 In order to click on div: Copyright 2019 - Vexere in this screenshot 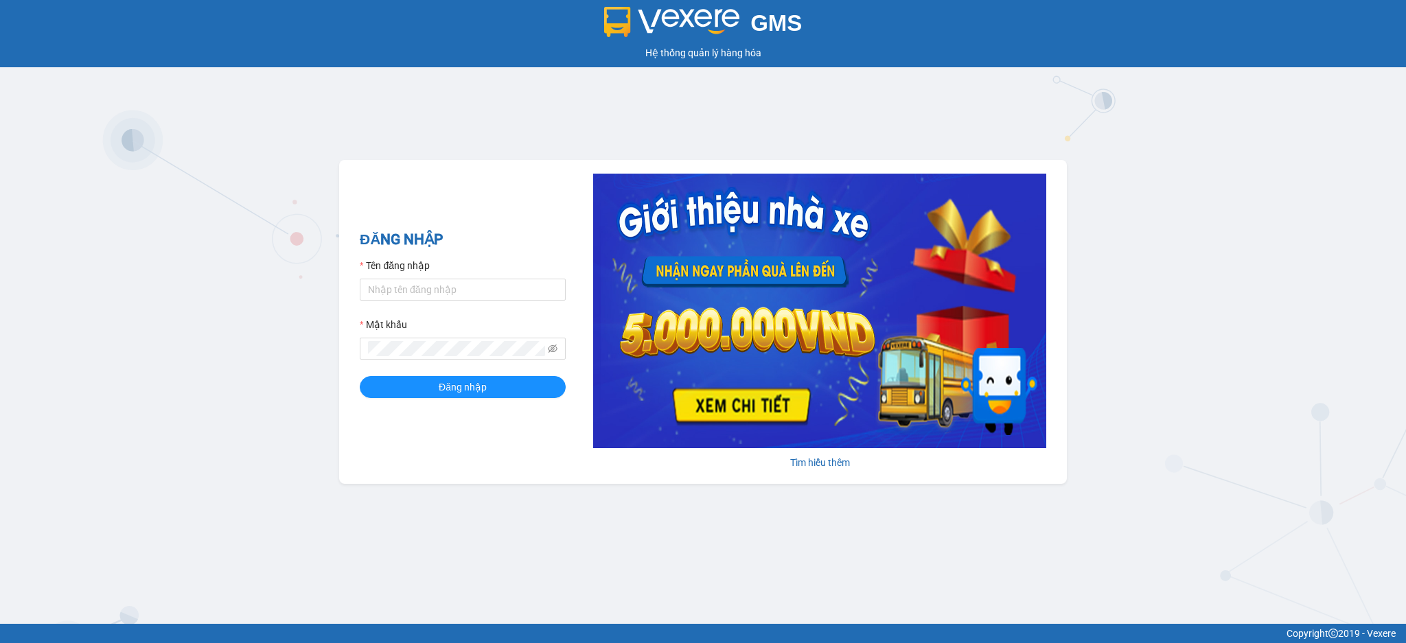, I will do `click(703, 634)`.